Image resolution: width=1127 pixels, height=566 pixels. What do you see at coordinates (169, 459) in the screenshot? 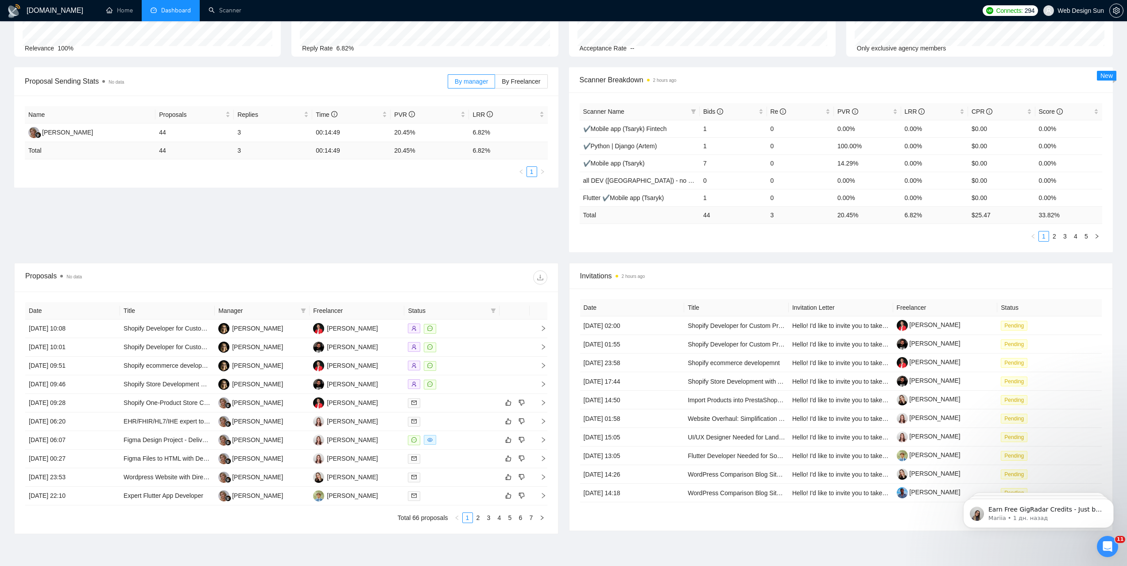
I see `a: Figma Files to HTML with Design` at bounding box center [169, 459].